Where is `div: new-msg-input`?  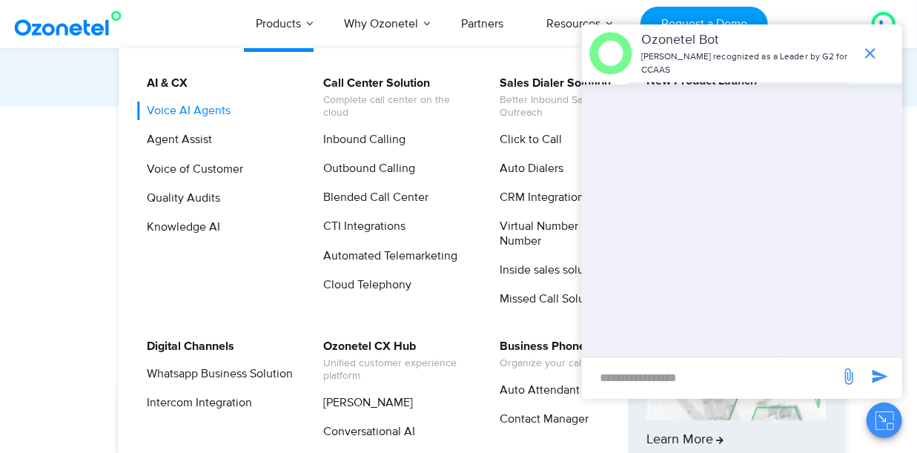 div: new-msg-input is located at coordinates (711, 378).